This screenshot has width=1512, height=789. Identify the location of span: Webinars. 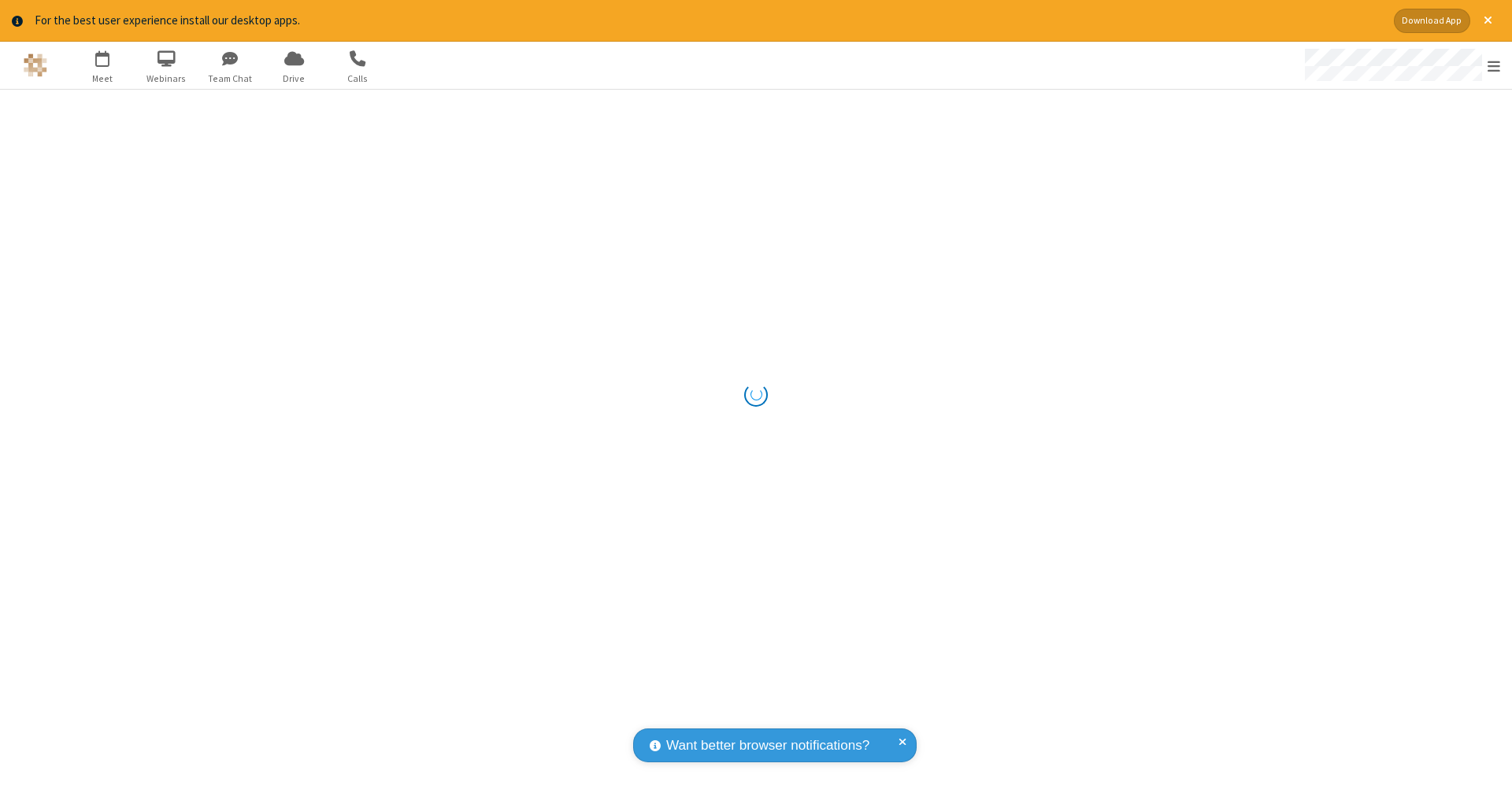
(166, 78).